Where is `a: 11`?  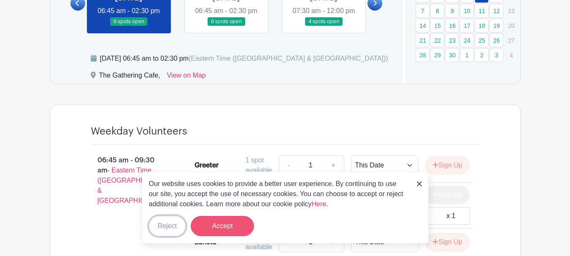
a: 11 is located at coordinates (482, 11).